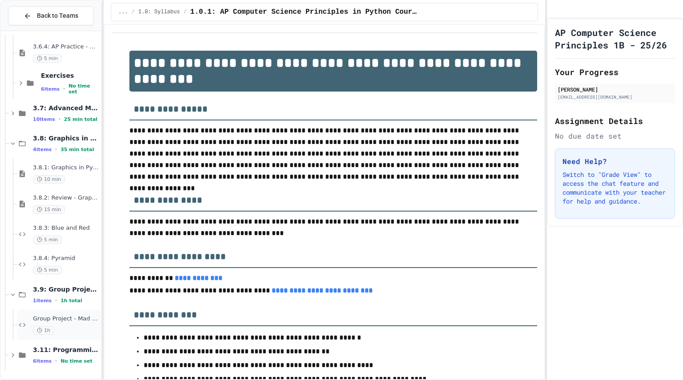  I want to click on span: Exercises, so click(70, 76).